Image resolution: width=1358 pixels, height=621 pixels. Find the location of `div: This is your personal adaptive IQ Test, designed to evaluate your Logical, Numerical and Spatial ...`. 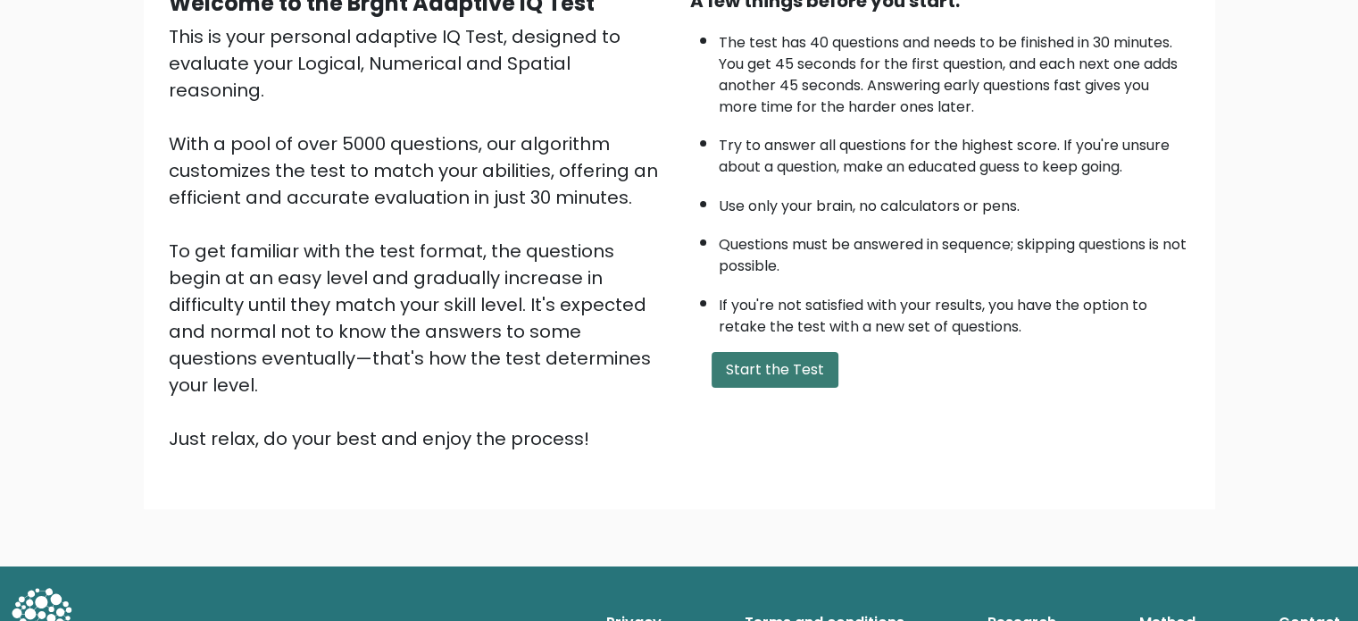

div: This is your personal adaptive IQ Test, designed to evaluate your Logical, Numerical and Spatial ... is located at coordinates (419, 237).